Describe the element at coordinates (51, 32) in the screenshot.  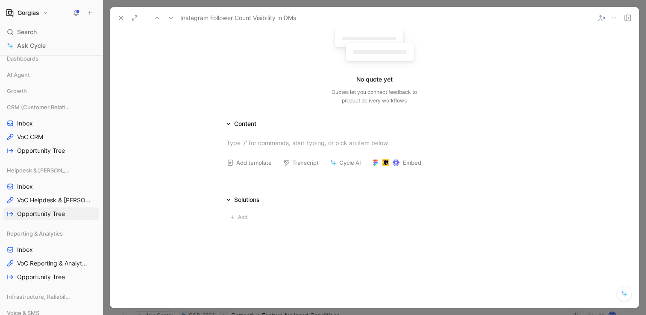
I see `div: Search` at that location.